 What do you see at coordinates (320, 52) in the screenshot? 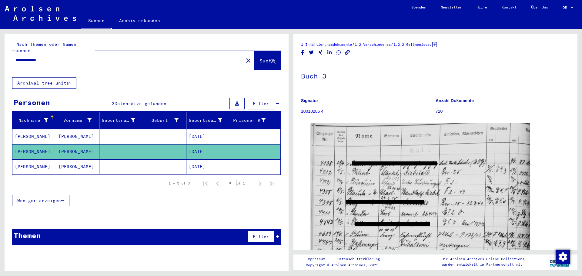
I see `button: Share on Xing` at bounding box center [320, 52].